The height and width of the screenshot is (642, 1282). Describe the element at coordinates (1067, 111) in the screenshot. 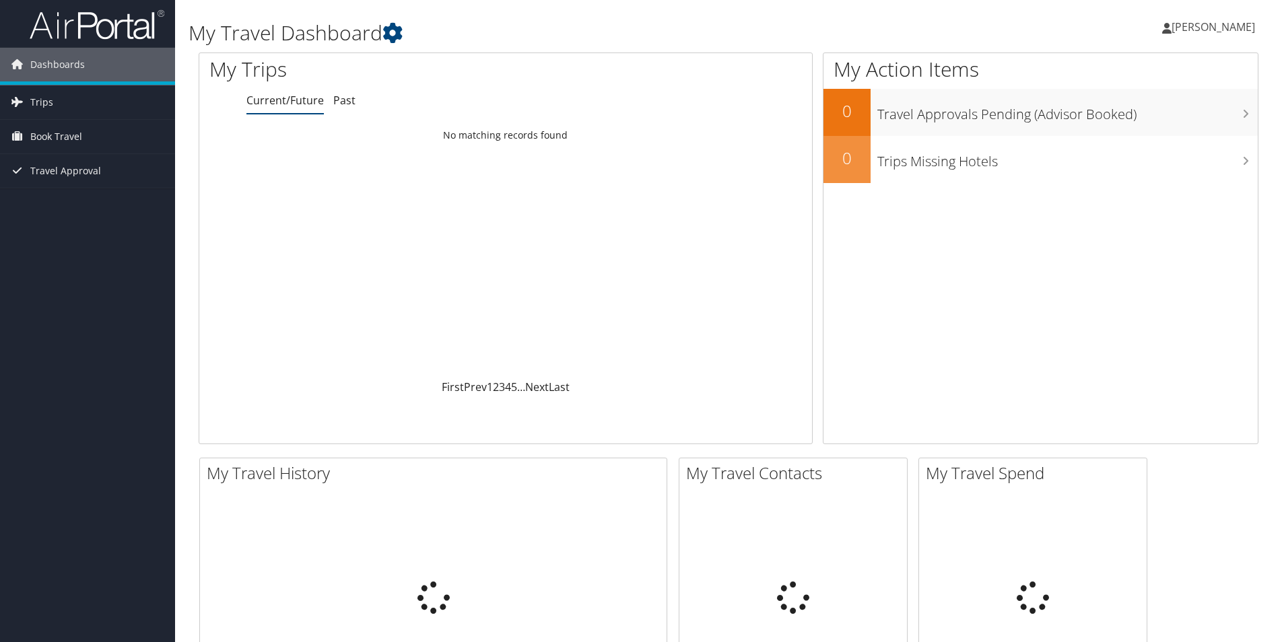

I see `h3: Travel Approvals Pending (Advisor Booked)` at that location.